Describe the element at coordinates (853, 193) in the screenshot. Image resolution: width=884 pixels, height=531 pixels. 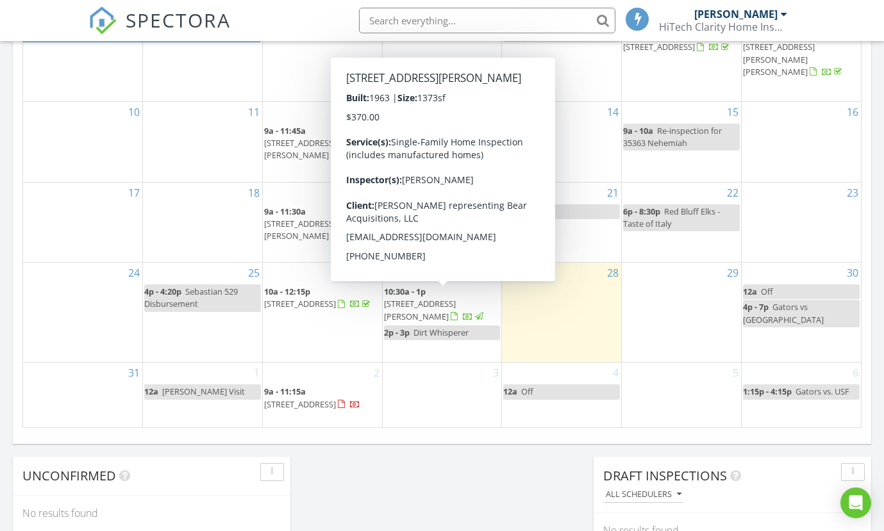
I see `a: Go to August 23, 2025` at that location.